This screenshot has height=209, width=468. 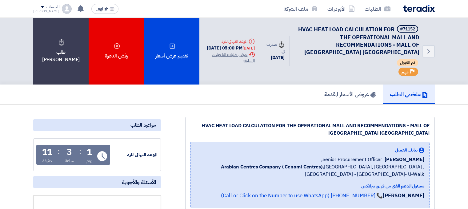 I want to click on div: 1, so click(x=89, y=152).